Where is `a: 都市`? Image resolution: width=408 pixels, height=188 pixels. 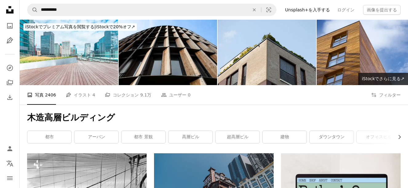 a: 都市 is located at coordinates (49, 137).